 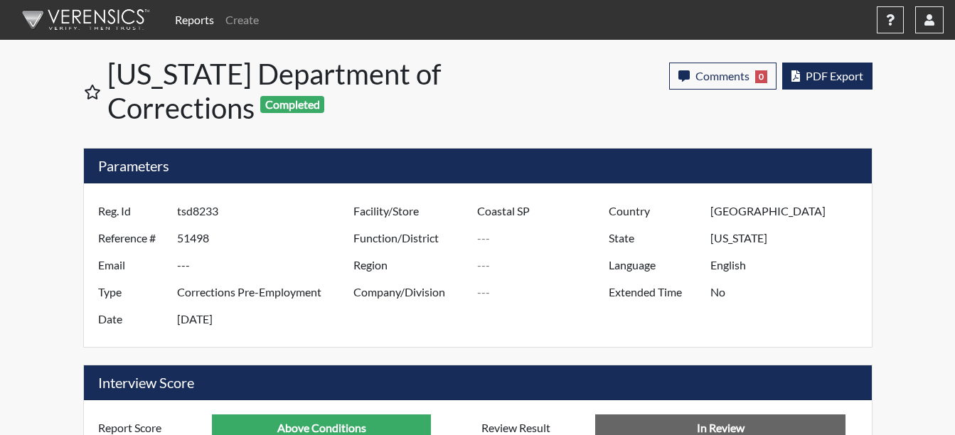 I want to click on label: Country, so click(x=654, y=211).